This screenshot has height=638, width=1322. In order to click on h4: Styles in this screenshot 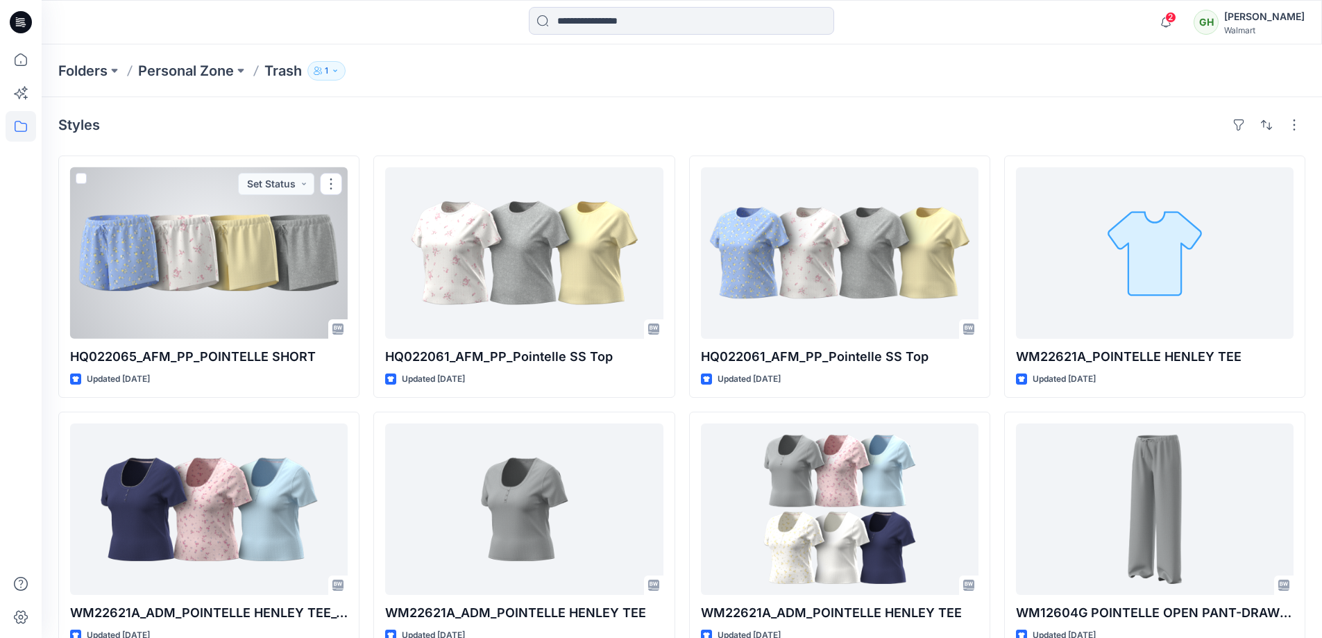, I will do `click(79, 125)`.